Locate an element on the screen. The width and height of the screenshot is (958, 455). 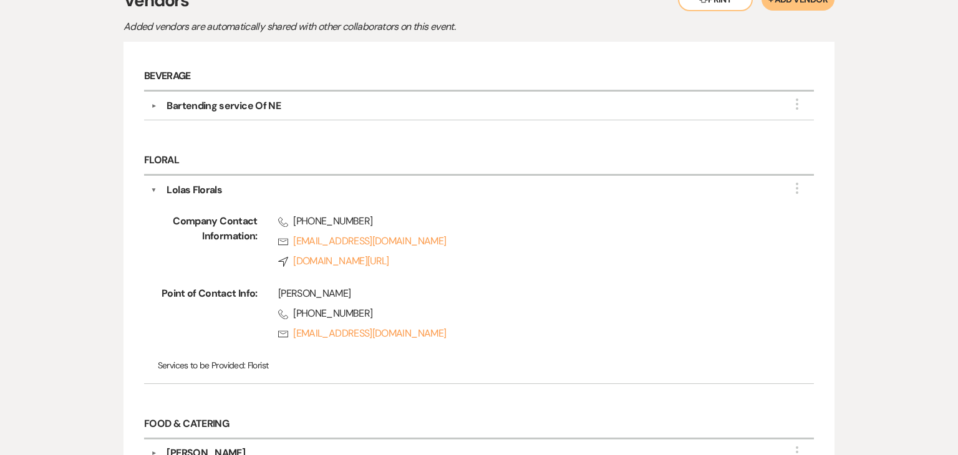
span: Company Contact Information: is located at coordinates (208, 244).